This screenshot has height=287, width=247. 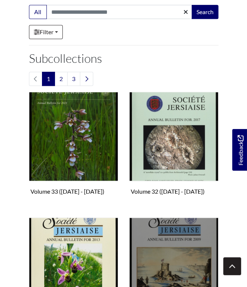 What do you see at coordinates (46, 32) in the screenshot?
I see `a: Filter` at bounding box center [46, 32].